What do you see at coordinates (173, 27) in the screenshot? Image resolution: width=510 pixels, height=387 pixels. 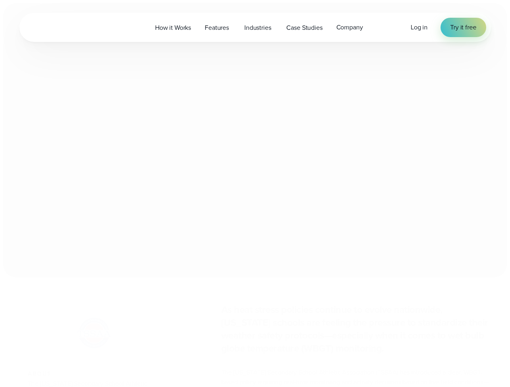 I see `a: How it Works` at bounding box center [173, 27].